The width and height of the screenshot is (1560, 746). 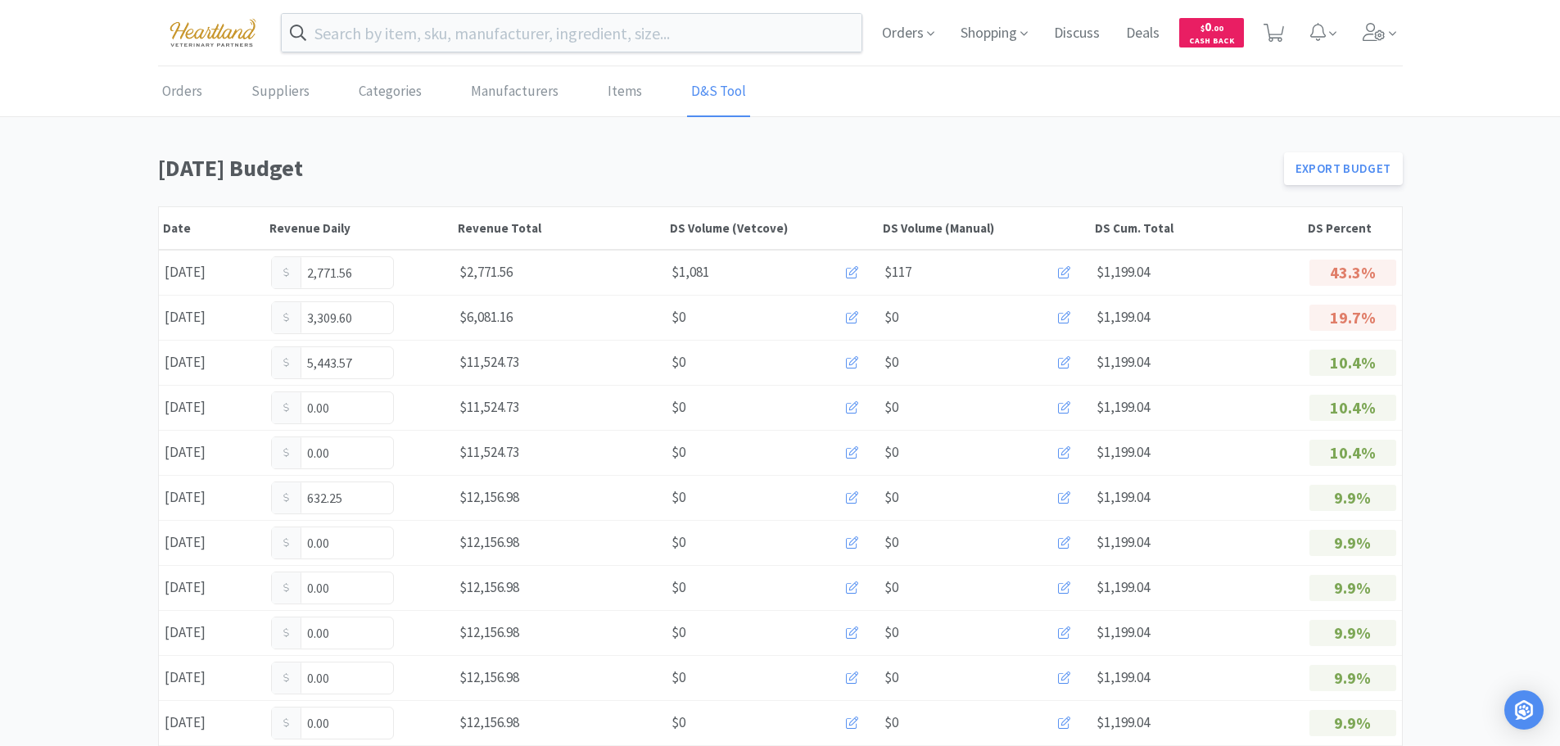 I want to click on span: 0, so click(x=1212, y=26).